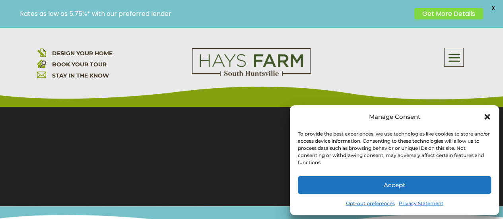 This screenshot has width=503, height=219. Describe the element at coordinates (79, 64) in the screenshot. I see `a: BOOK YOUR TOUR` at that location.